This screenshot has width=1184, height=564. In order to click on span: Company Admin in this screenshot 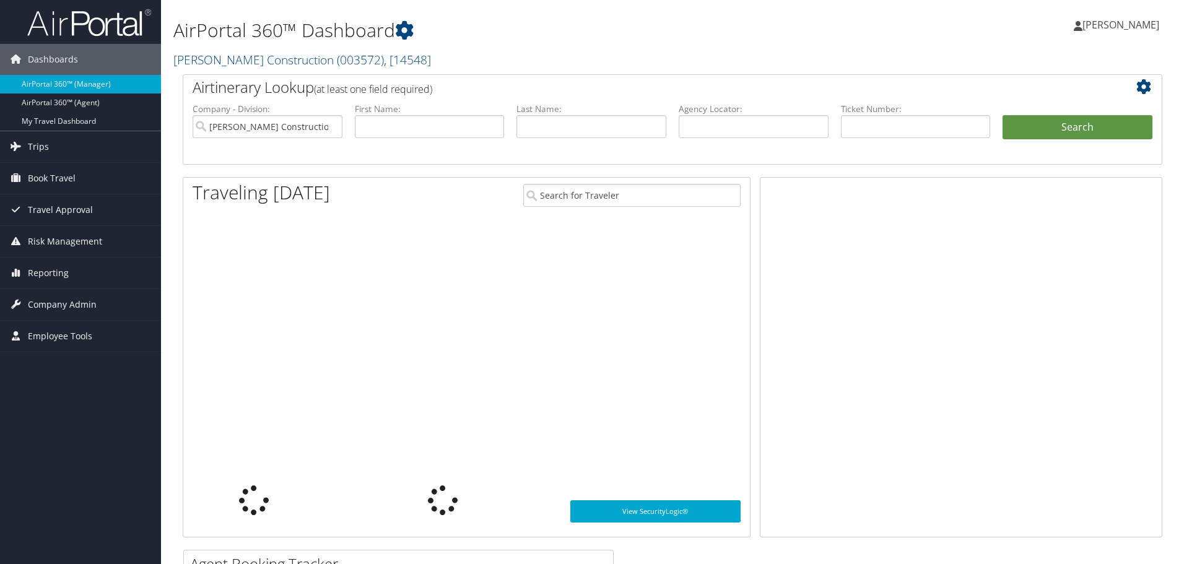, I will do `click(62, 305)`.